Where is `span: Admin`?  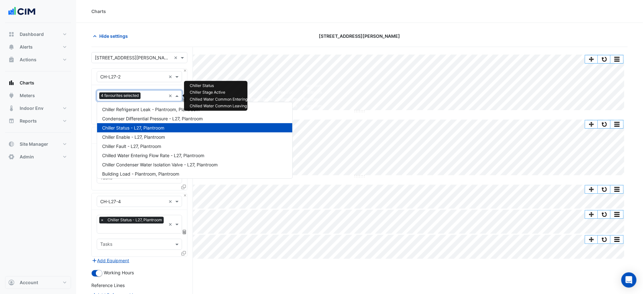 span: Admin is located at coordinates (27, 157).